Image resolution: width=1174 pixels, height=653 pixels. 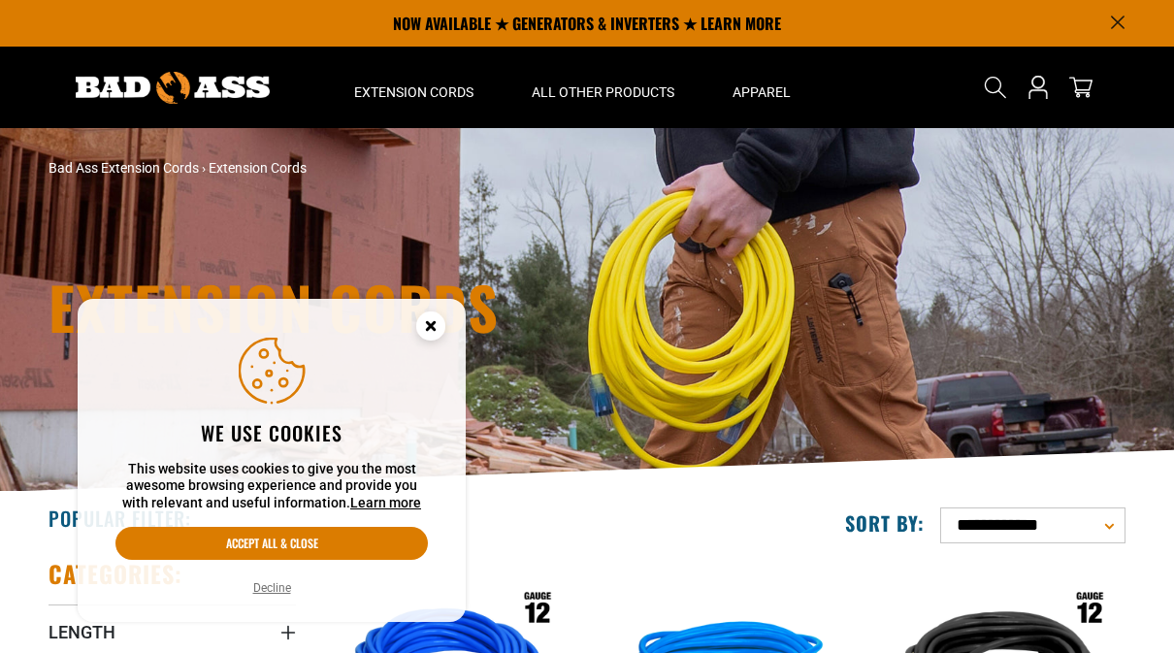 What do you see at coordinates (82, 632) in the screenshot?
I see `span: Length` at bounding box center [82, 632].